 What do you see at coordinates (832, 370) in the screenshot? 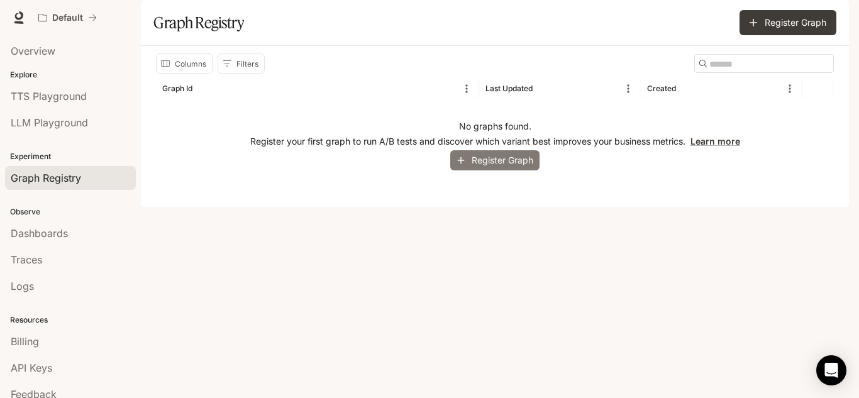
I see `div: Open Intercom Messenger` at bounding box center [832, 370].